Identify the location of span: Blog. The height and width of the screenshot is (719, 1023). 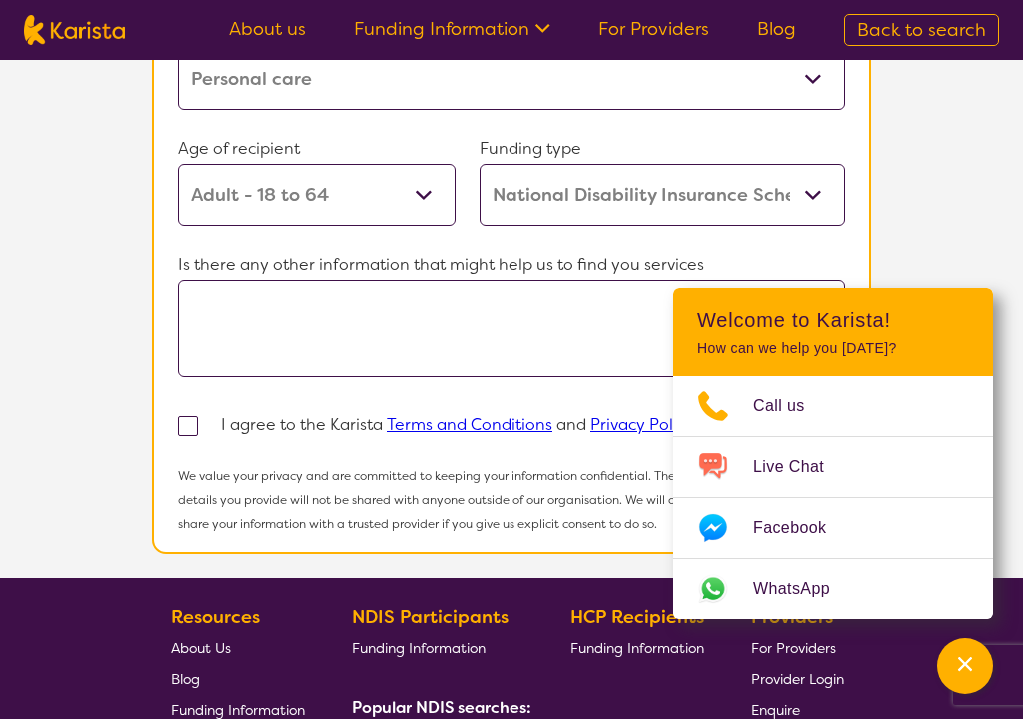
(185, 679).